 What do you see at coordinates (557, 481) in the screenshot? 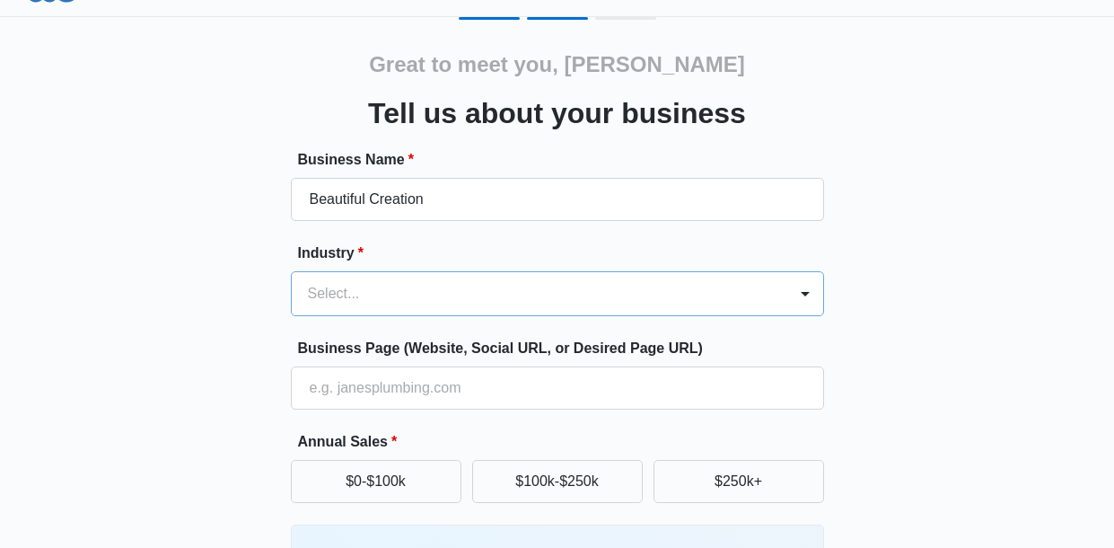
I see `button: $100k-$250k` at bounding box center [557, 481].